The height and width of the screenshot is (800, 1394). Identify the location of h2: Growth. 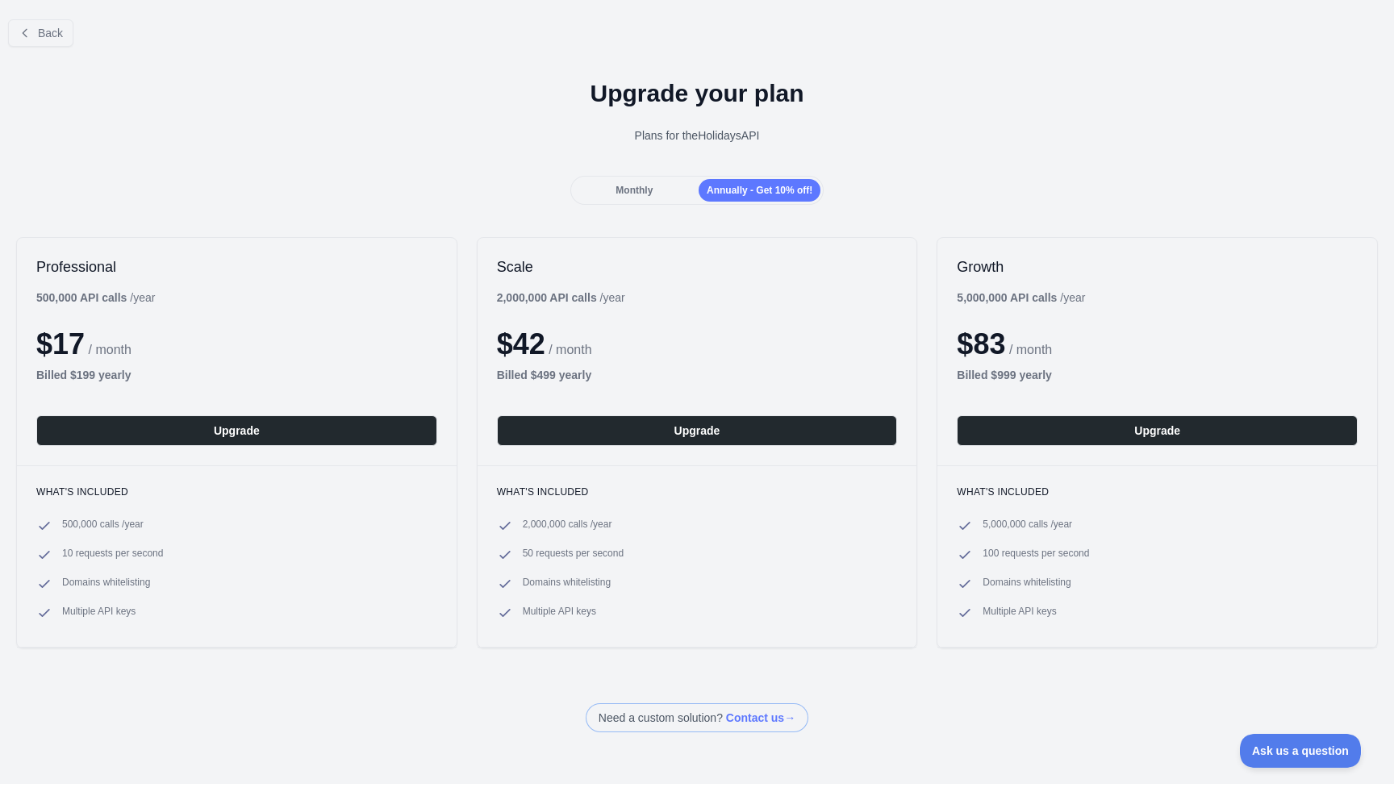
(1157, 267).